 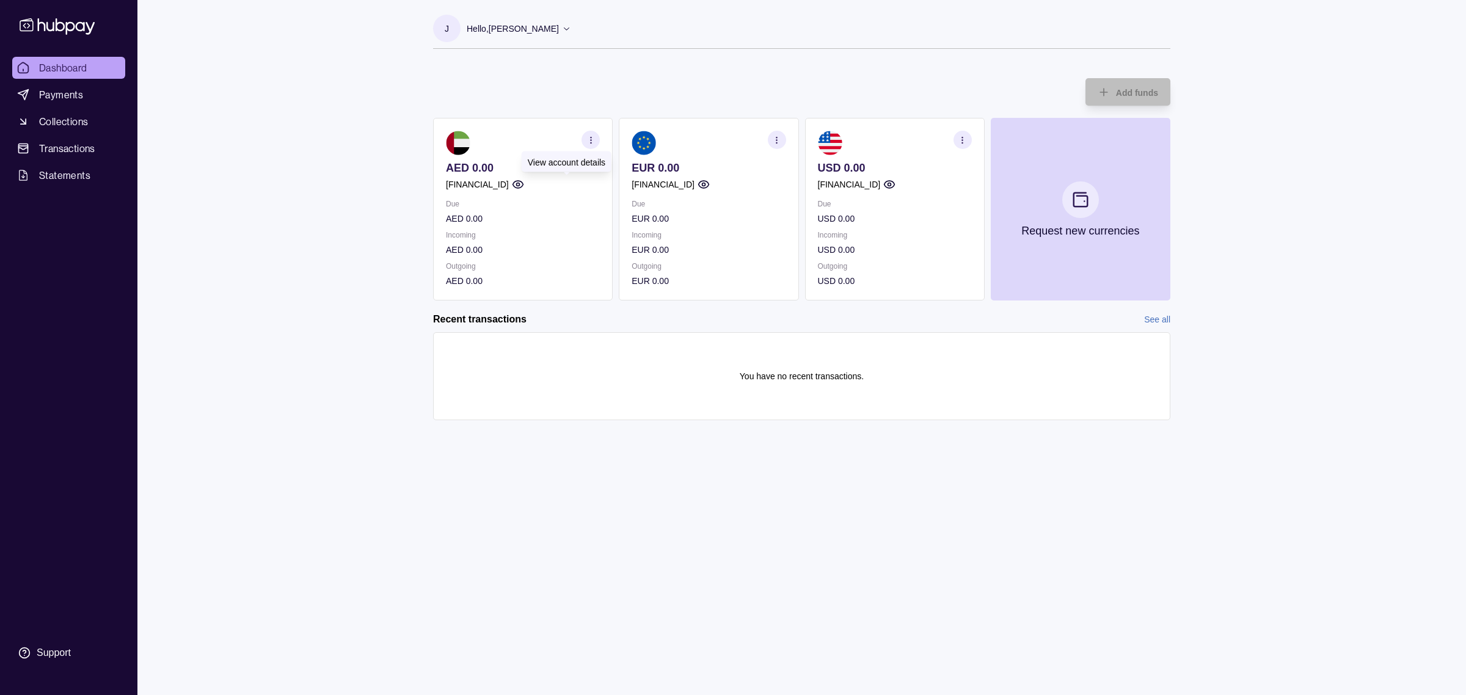 What do you see at coordinates (479, 319) in the screenshot?
I see `h2: Recent transactions` at bounding box center [479, 319].